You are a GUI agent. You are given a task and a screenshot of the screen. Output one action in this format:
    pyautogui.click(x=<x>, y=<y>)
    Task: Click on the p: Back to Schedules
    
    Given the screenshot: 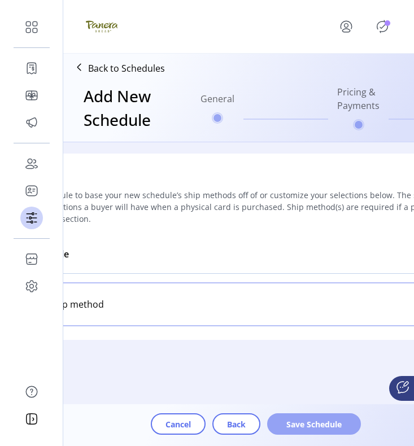 What is the action you would take?
    pyautogui.click(x=127, y=68)
    